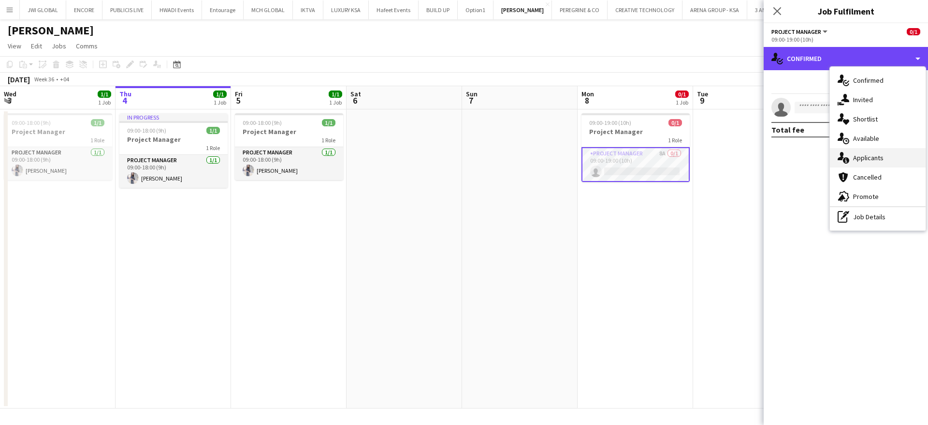 The width and height of the screenshot is (928, 425). What do you see at coordinates (863, 100) in the screenshot?
I see `span: Invited` at bounding box center [863, 100].